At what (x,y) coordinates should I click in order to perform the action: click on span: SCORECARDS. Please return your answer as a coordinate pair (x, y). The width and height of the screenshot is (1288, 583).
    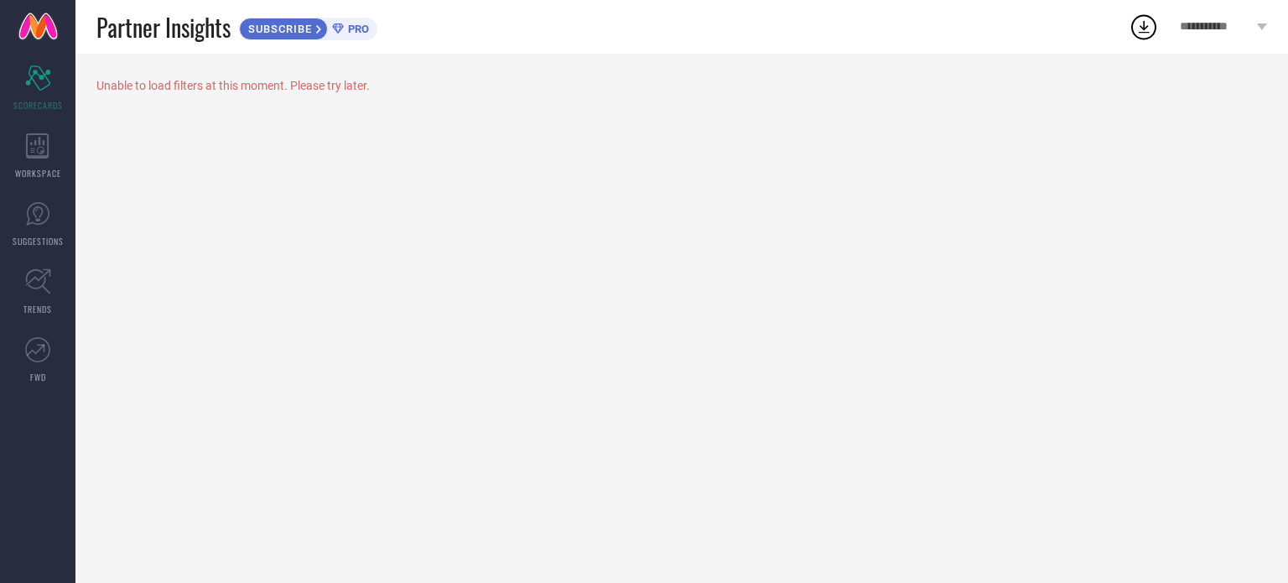
    Looking at the image, I should click on (38, 105).